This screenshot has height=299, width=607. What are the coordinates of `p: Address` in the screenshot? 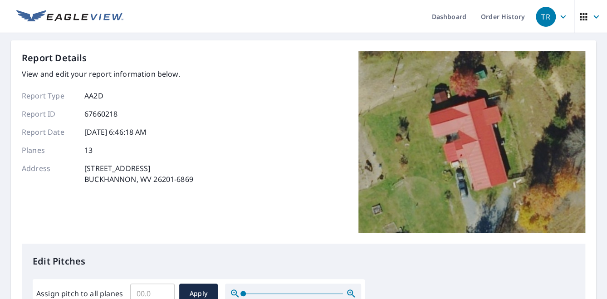 It's located at (49, 174).